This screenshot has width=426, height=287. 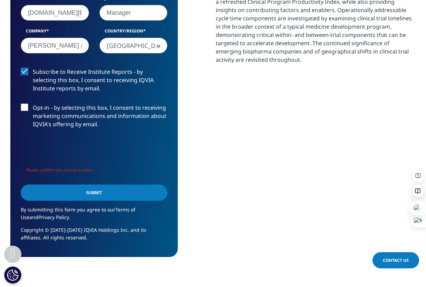 I want to click on a: Contact Us, so click(x=396, y=260).